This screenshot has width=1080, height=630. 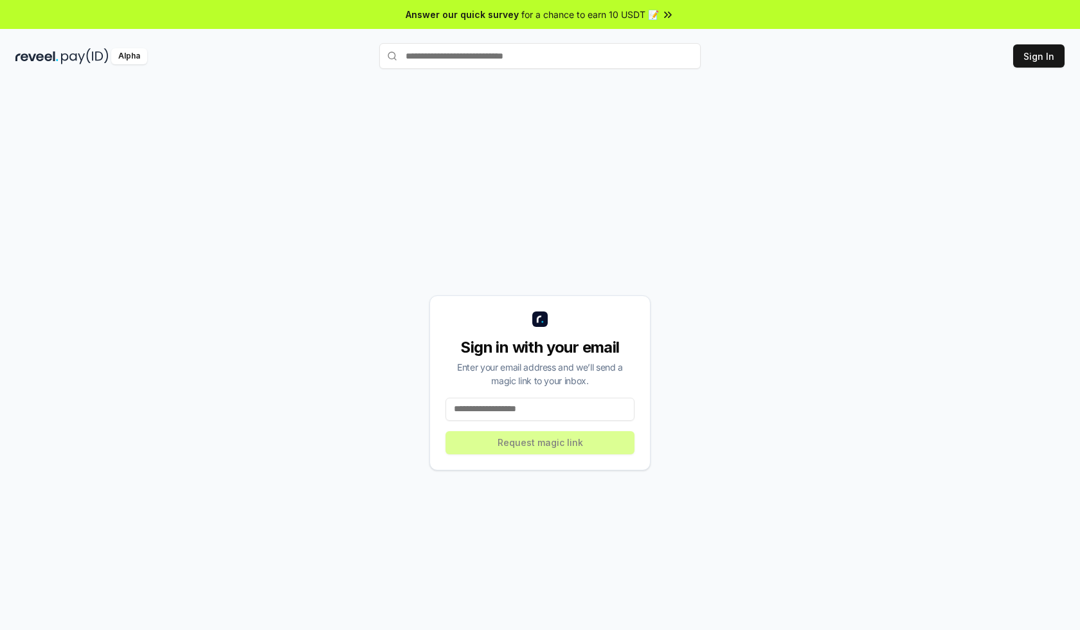 What do you see at coordinates (37, 56) in the screenshot?
I see `img: reveel_dark` at bounding box center [37, 56].